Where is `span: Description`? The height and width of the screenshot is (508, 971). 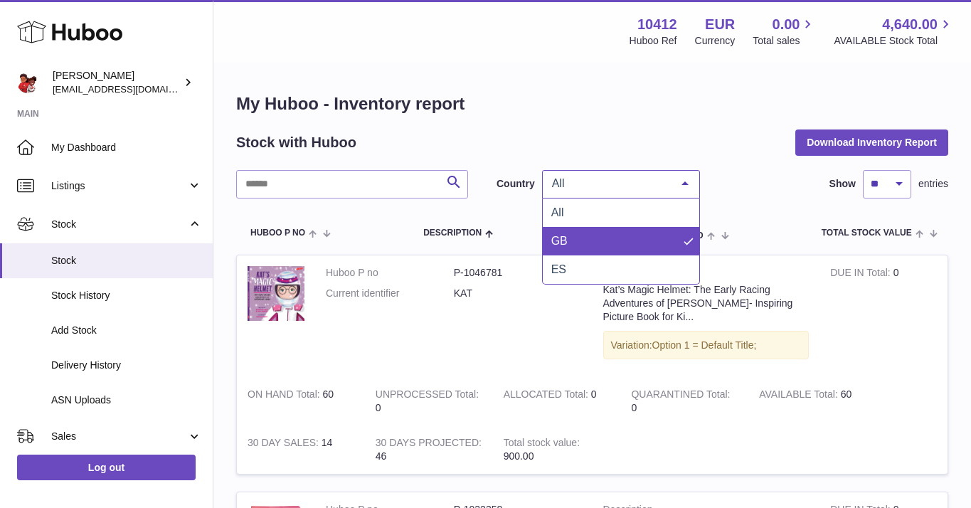 span: Description is located at coordinates (452, 233).